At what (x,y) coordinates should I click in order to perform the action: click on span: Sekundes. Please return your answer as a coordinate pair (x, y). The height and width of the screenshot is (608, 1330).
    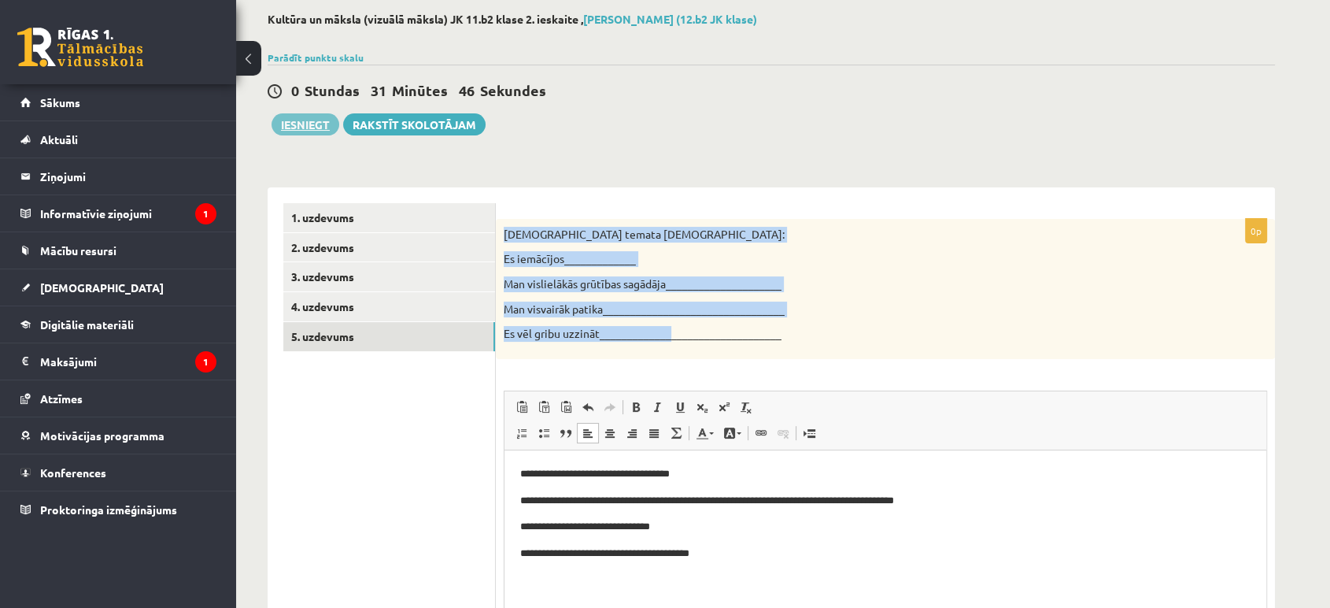
    Looking at the image, I should click on (513, 90).